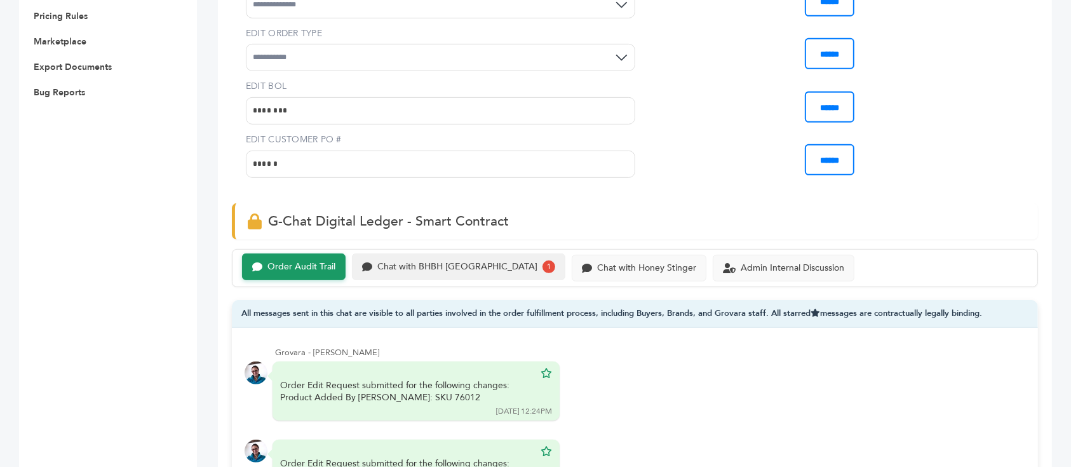 This screenshot has width=1071, height=467. Describe the element at coordinates (60, 16) in the screenshot. I see `a: Pricing Rules` at that location.